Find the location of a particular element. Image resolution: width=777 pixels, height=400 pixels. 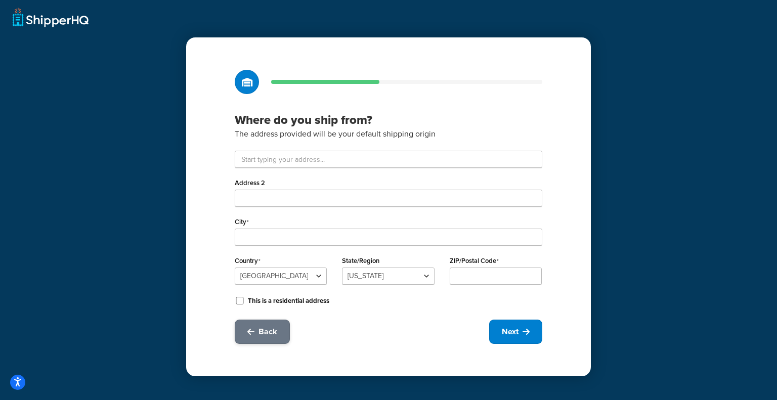

button: Next is located at coordinates (516, 332).